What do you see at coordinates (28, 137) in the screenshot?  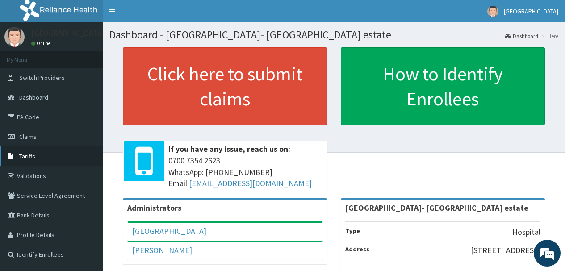 I see `span: Claims` at bounding box center [28, 137].